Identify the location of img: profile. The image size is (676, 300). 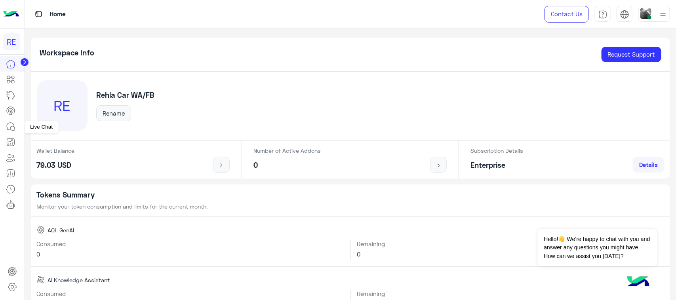
(663, 14).